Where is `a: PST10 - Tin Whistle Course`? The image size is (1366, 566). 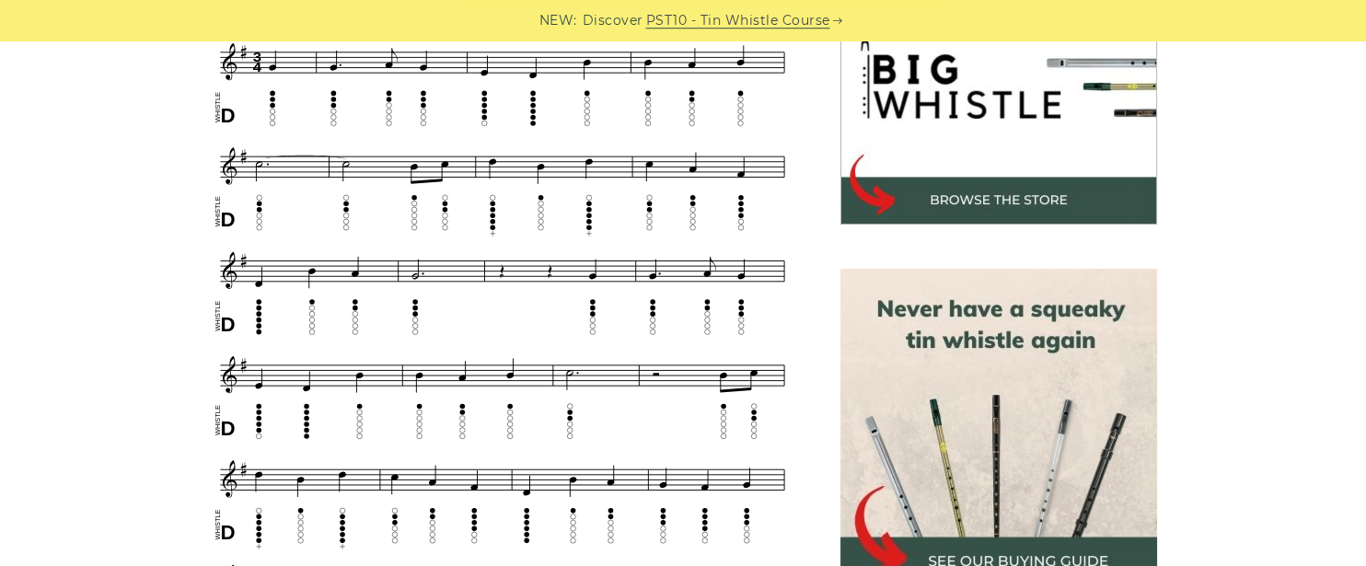 a: PST10 - Tin Whistle Course is located at coordinates (738, 20).